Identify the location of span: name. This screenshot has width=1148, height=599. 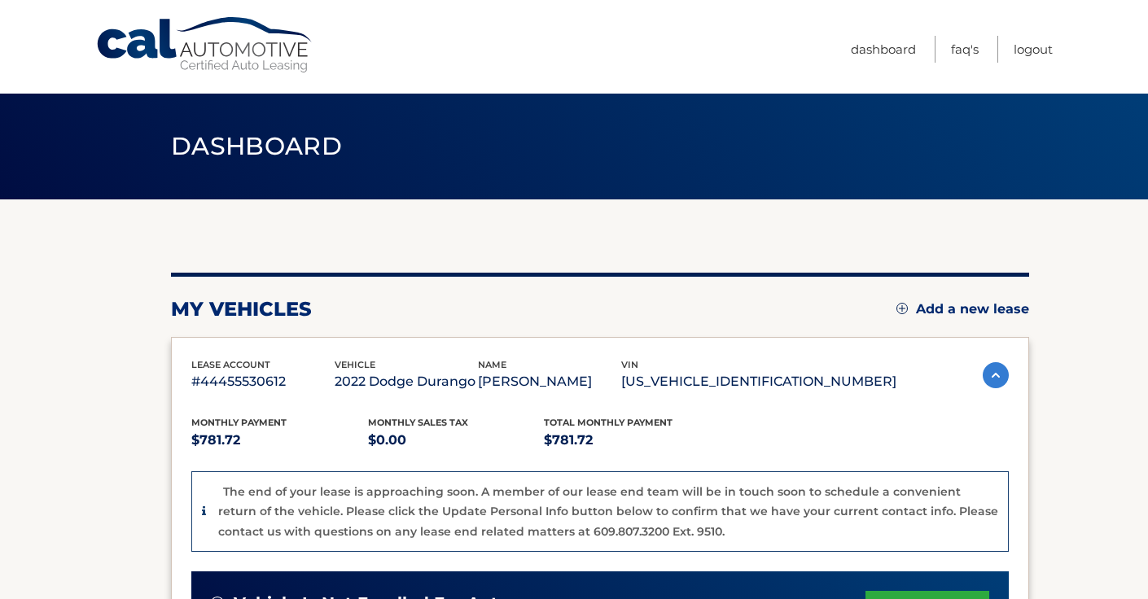
(492, 365).